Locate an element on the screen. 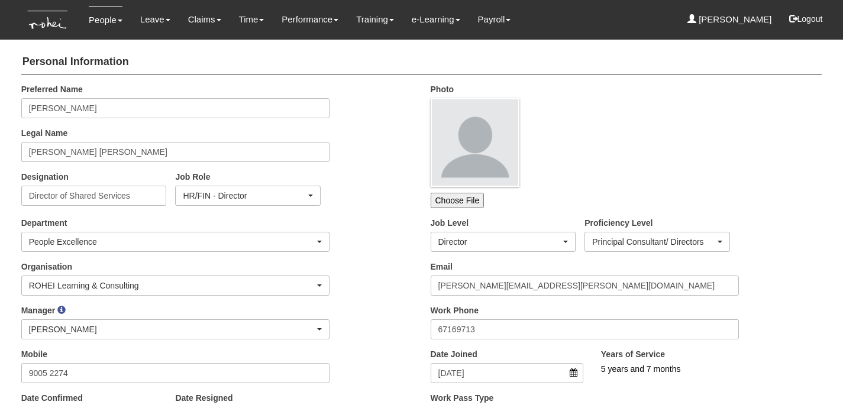 This screenshot has height=405, width=843. div: People Excellence is located at coordinates (172, 242).